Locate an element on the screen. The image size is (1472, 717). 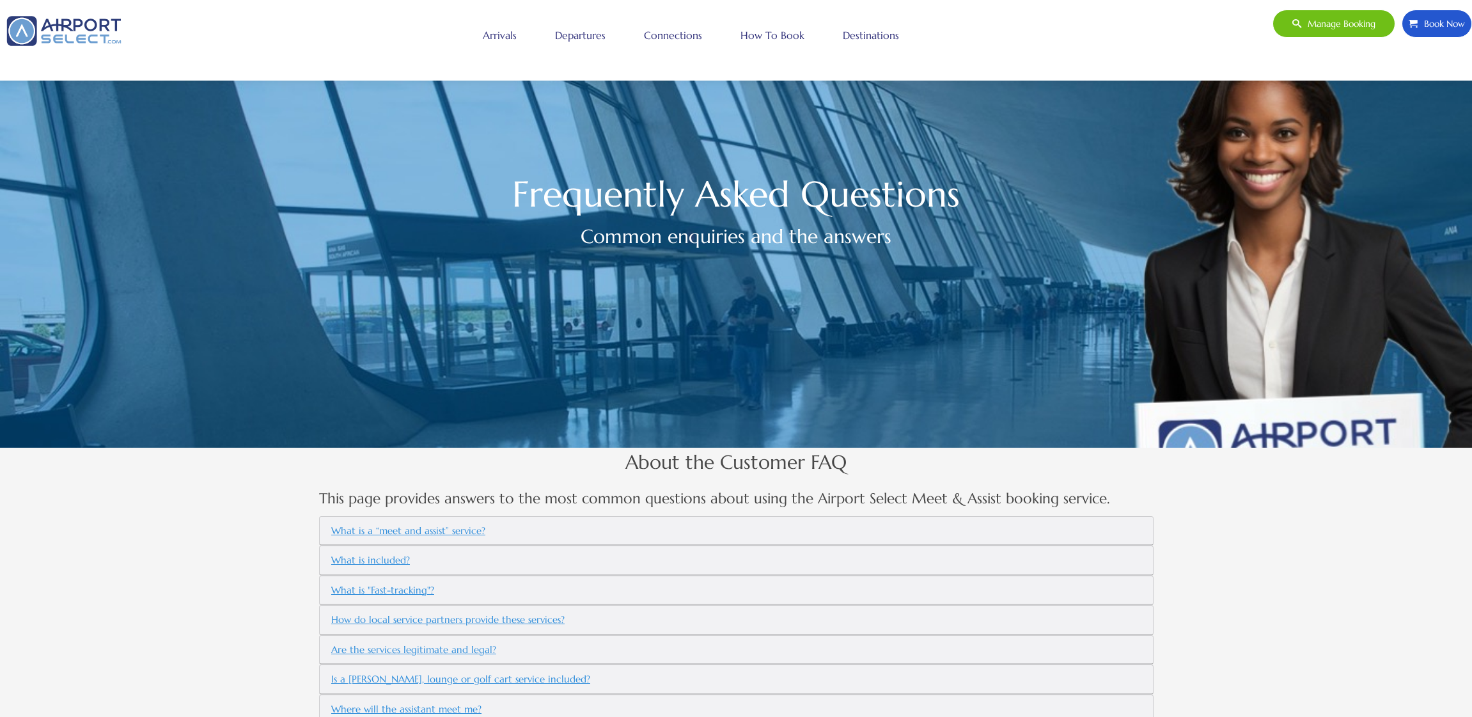
span: Manage booking is located at coordinates (1338, 24).